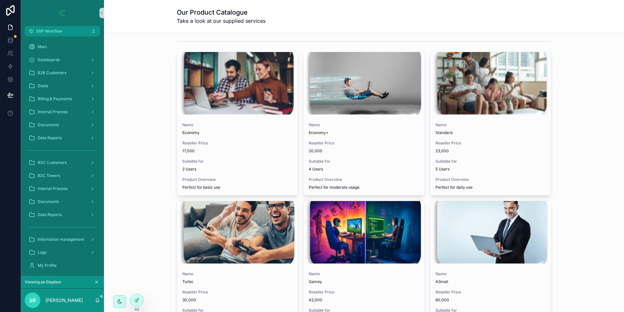 The height and width of the screenshot is (312, 624). What do you see at coordinates (491, 282) in the screenshot?
I see `span: A3mali` at bounding box center [491, 282].